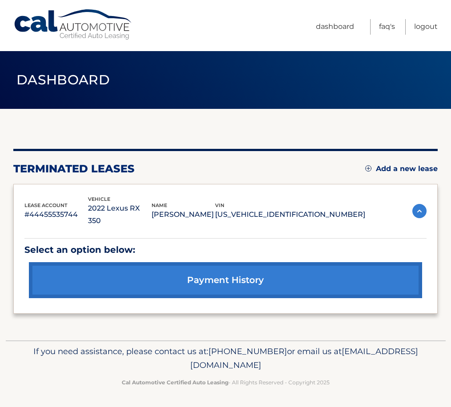 This screenshot has height=407, width=451. What do you see at coordinates (419, 211) in the screenshot?
I see `img: accordion-active.svg` at bounding box center [419, 211].